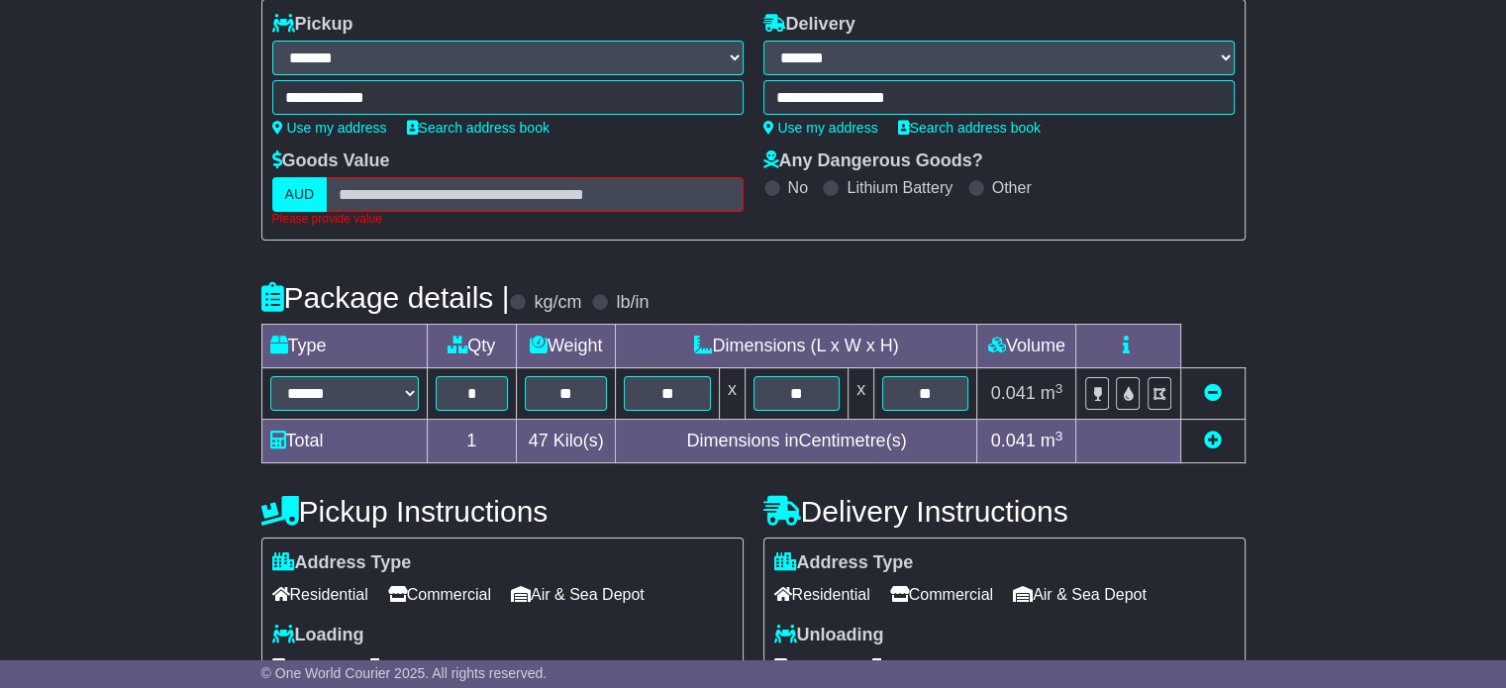 This screenshot has height=688, width=1506. Describe the element at coordinates (539, 441) in the screenshot. I see `span: 47` at that location.